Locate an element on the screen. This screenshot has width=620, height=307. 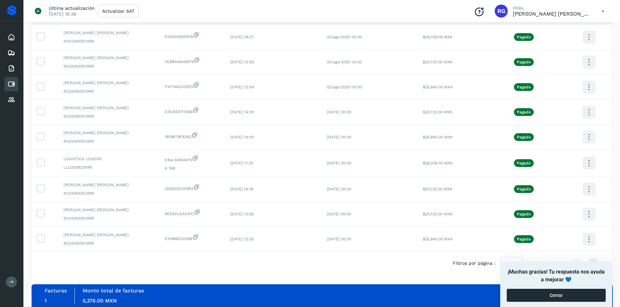
button: Cerrar is located at coordinates (556, 296).